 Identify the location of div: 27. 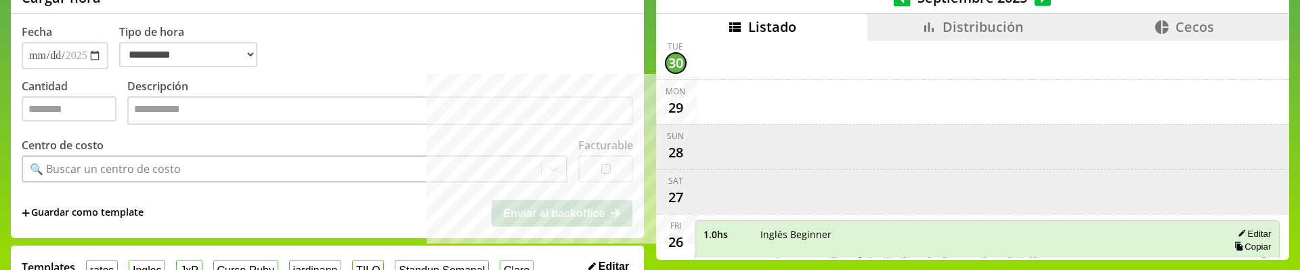
(676, 197).